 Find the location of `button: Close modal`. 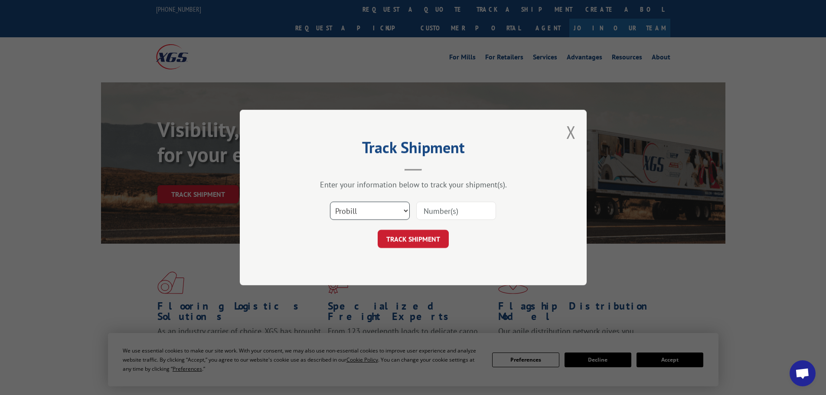

button: Close modal is located at coordinates (571, 132).